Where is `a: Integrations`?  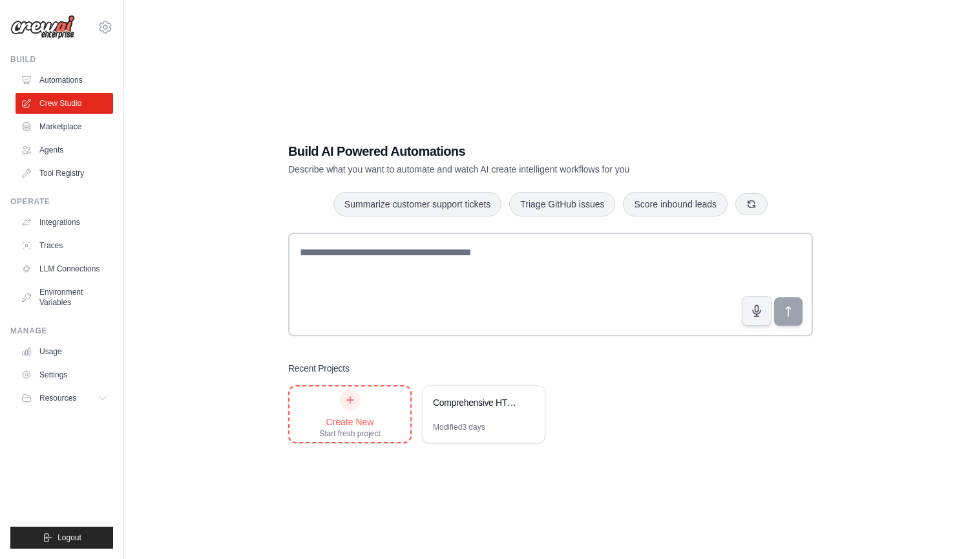
a: Integrations is located at coordinates (64, 222).